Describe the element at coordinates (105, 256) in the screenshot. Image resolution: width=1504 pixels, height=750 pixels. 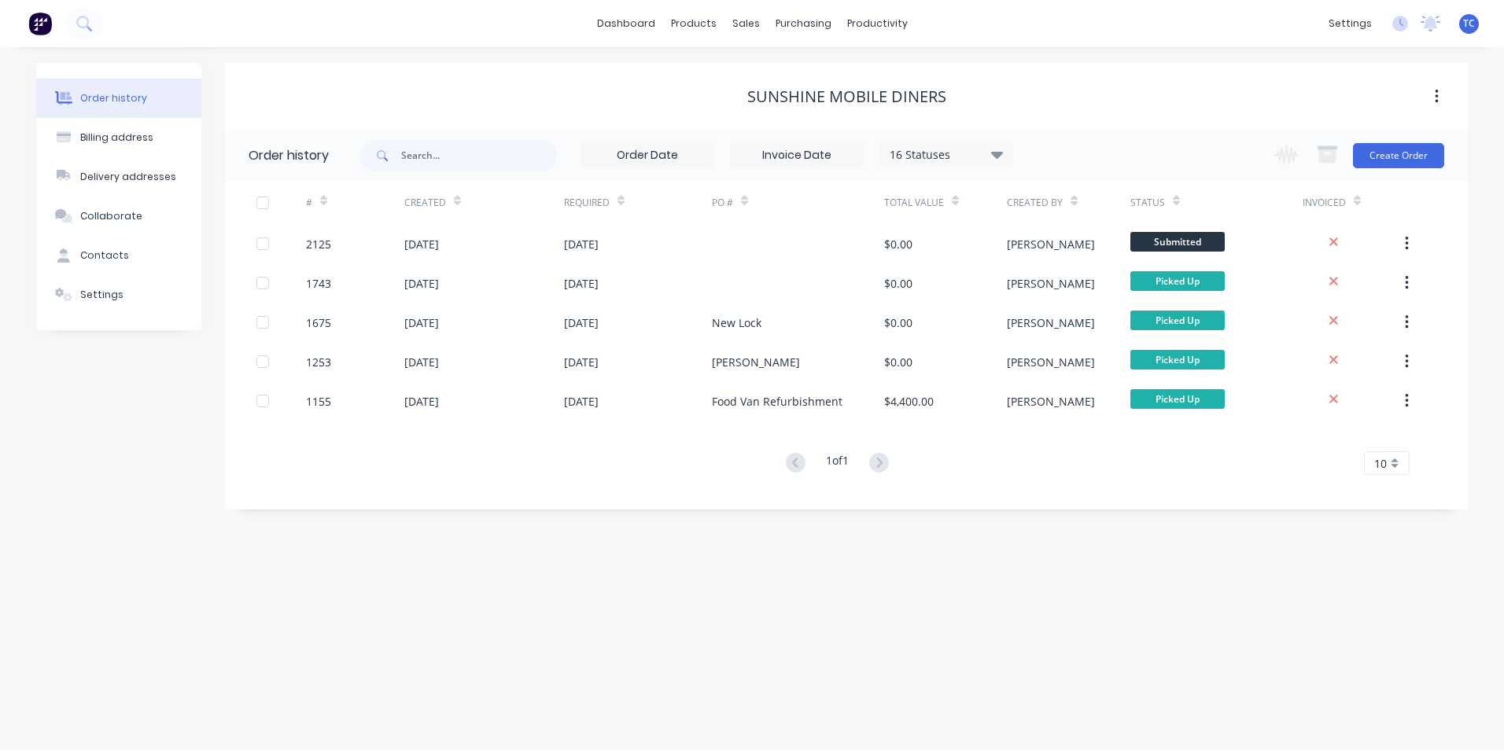
I see `div: Contacts` at that location.